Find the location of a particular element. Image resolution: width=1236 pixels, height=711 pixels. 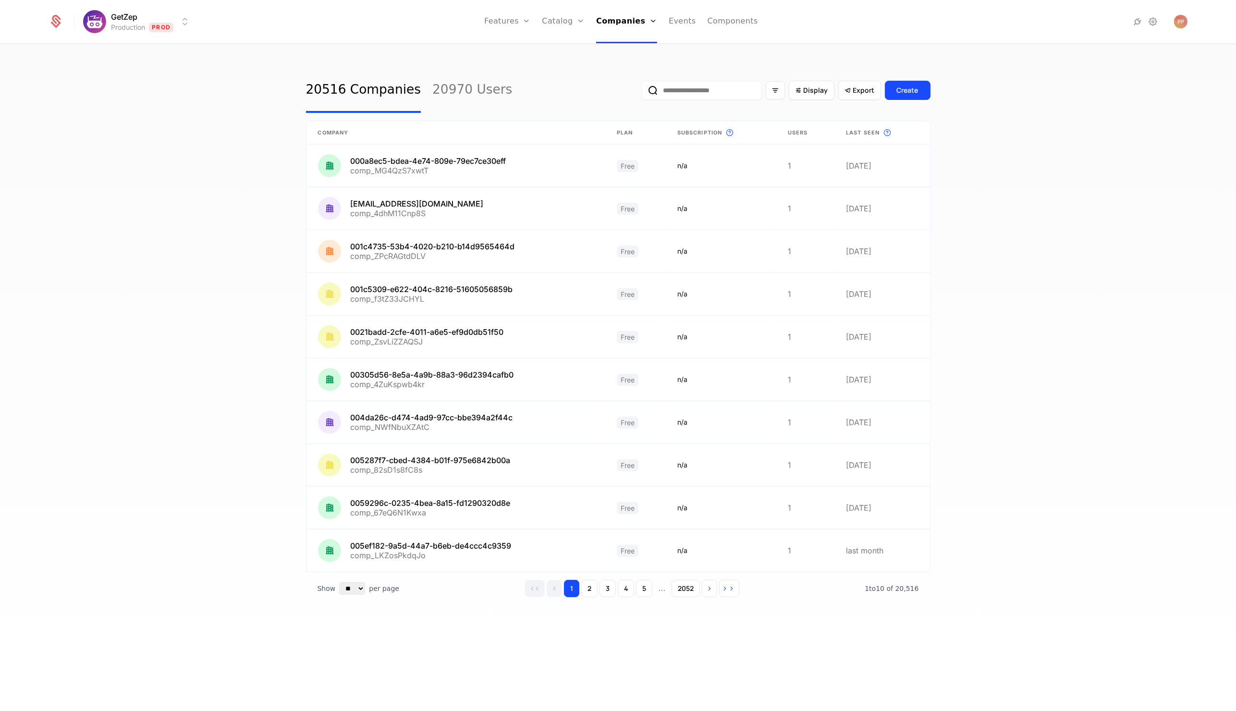

button: Display is located at coordinates (812, 90).